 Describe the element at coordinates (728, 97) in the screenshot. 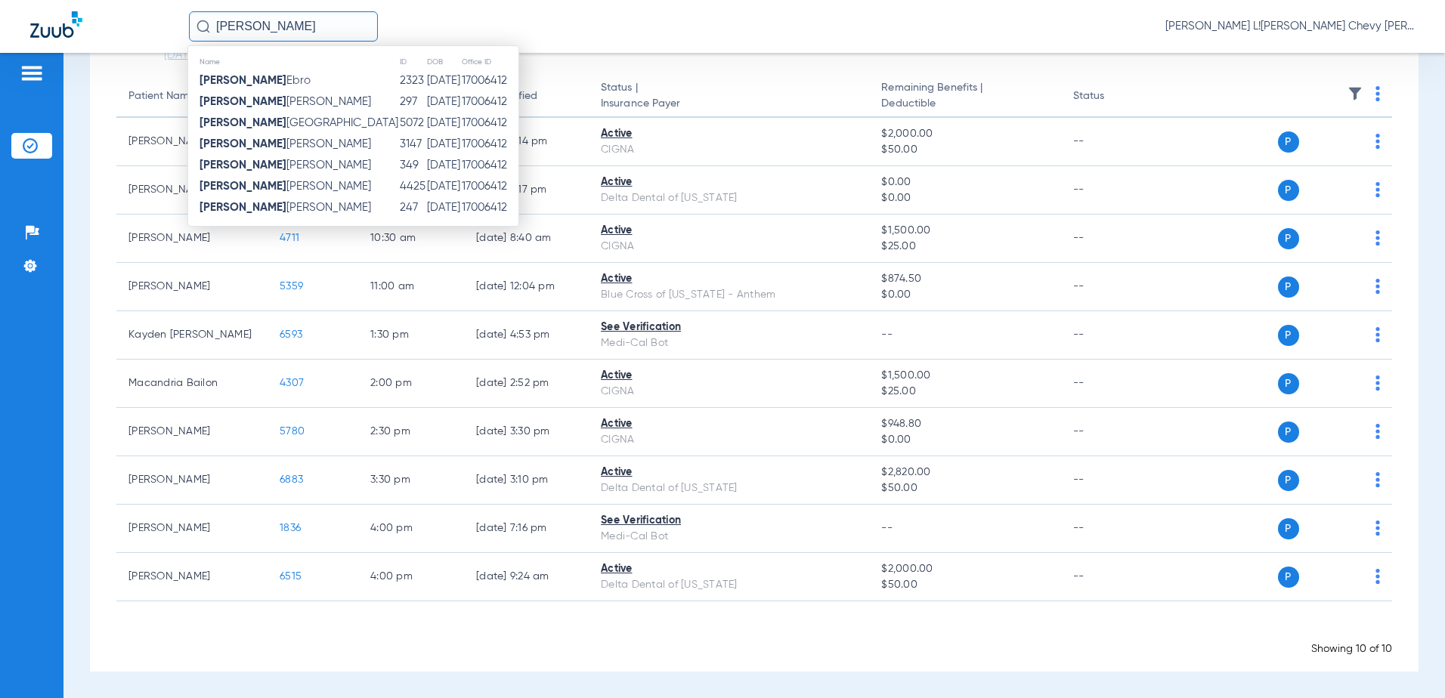

I see `th: Status |` at that location.